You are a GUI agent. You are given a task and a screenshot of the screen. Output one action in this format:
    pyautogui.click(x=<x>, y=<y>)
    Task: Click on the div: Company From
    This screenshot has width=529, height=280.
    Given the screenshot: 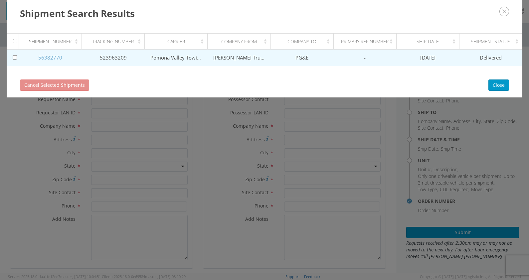 What is the action you would take?
    pyautogui.click(x=241, y=42)
    